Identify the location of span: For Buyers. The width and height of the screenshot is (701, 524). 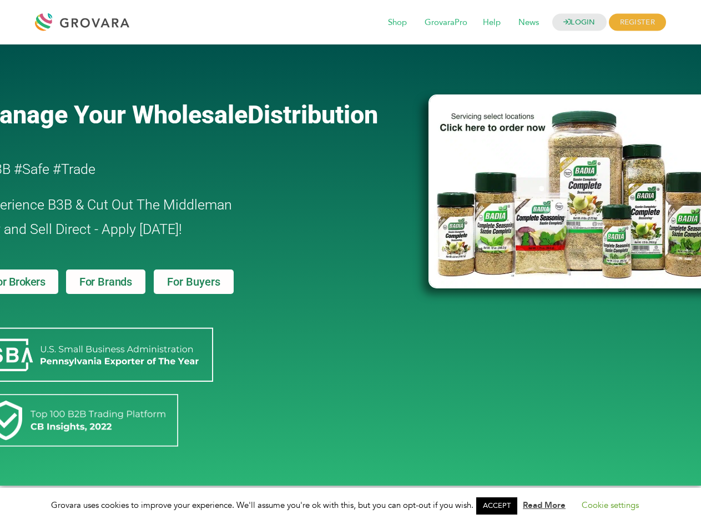
(194, 282).